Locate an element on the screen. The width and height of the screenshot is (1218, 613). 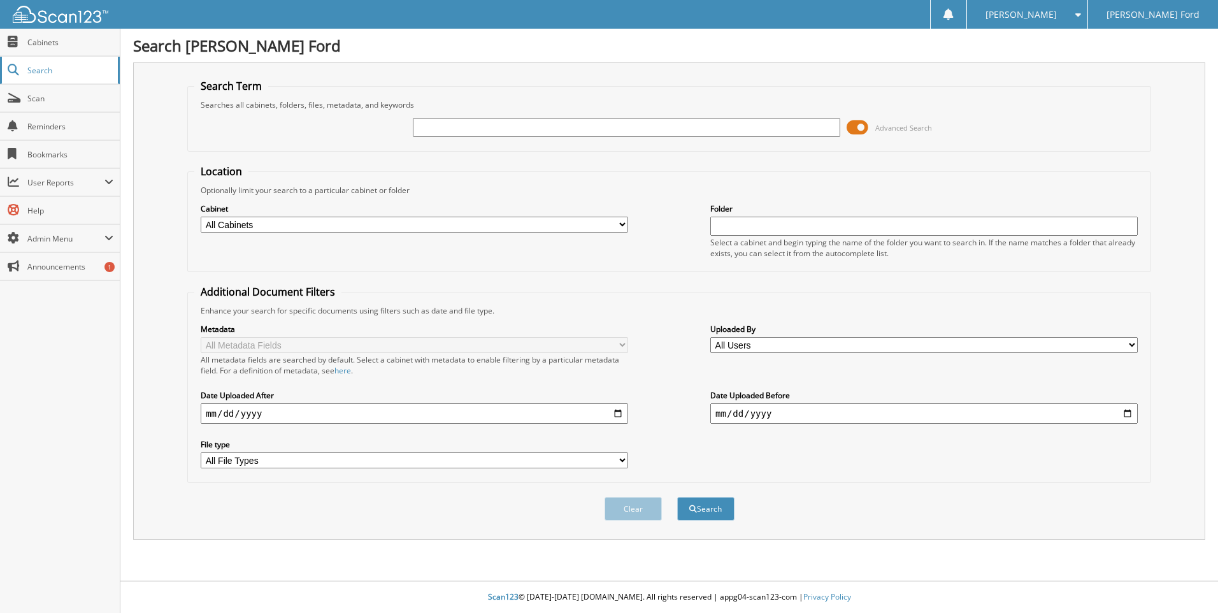
label: Cabinet is located at coordinates (414, 208).